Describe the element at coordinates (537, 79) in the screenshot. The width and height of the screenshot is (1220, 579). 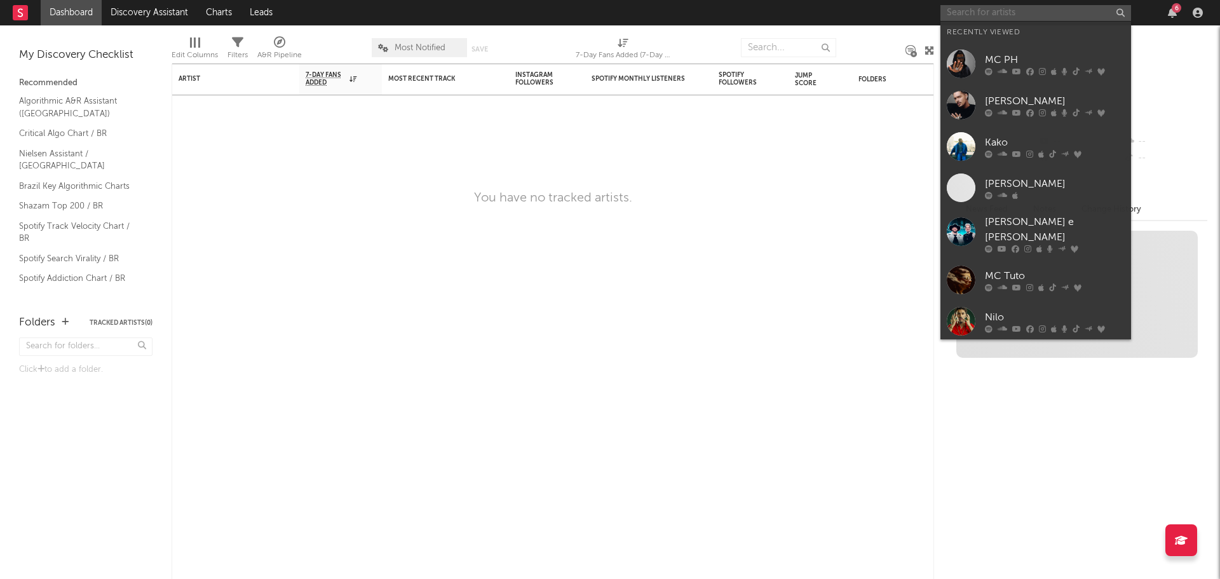
I see `div: Instagram Followers` at that location.